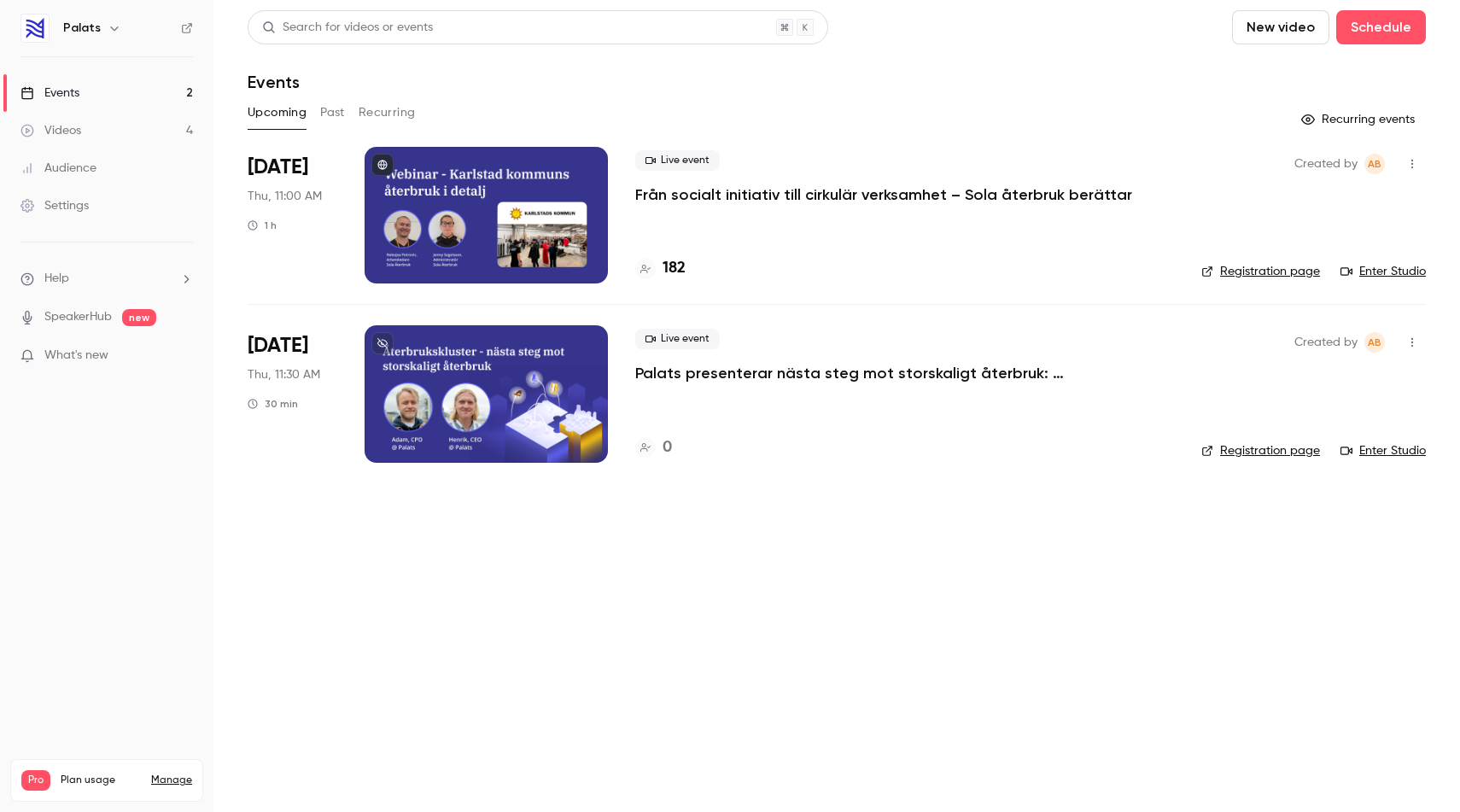  Describe the element at coordinates (884, 194) in the screenshot. I see `p: Från socialt initiativ till cirkulär verksamhet – Sola återbruk berättar` at that location.